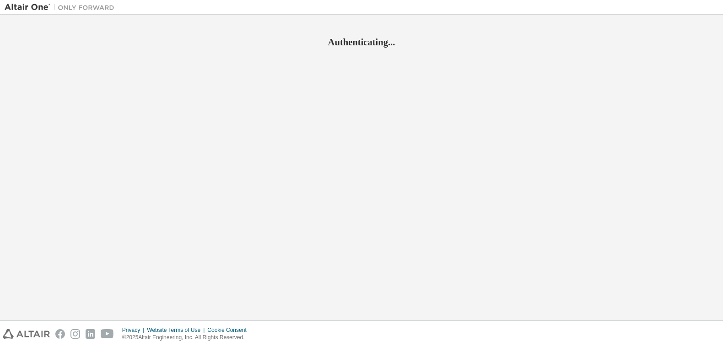  Describe the element at coordinates (26, 334) in the screenshot. I see `img: altair_logo.svg` at that location.